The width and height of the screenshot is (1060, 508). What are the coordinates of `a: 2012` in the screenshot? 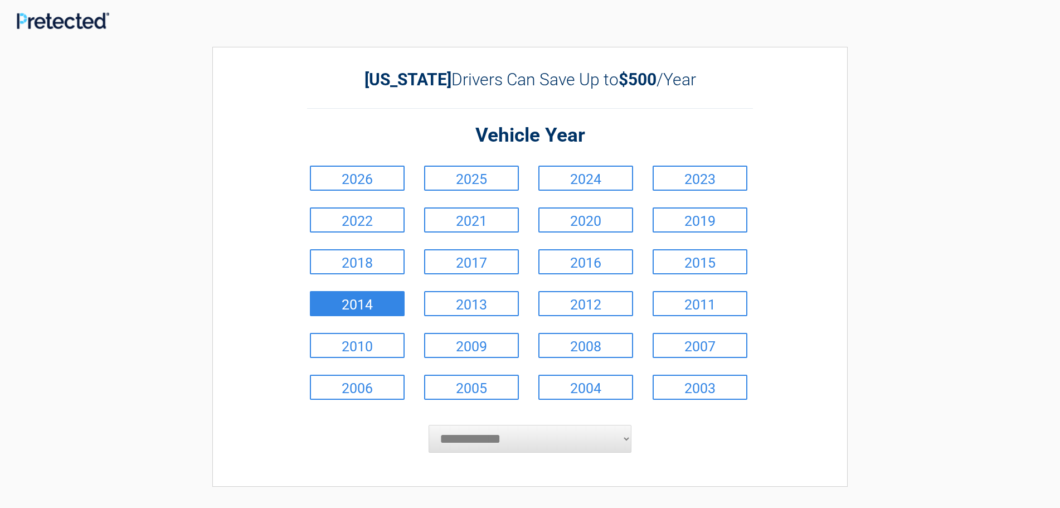 It's located at (586, 303).